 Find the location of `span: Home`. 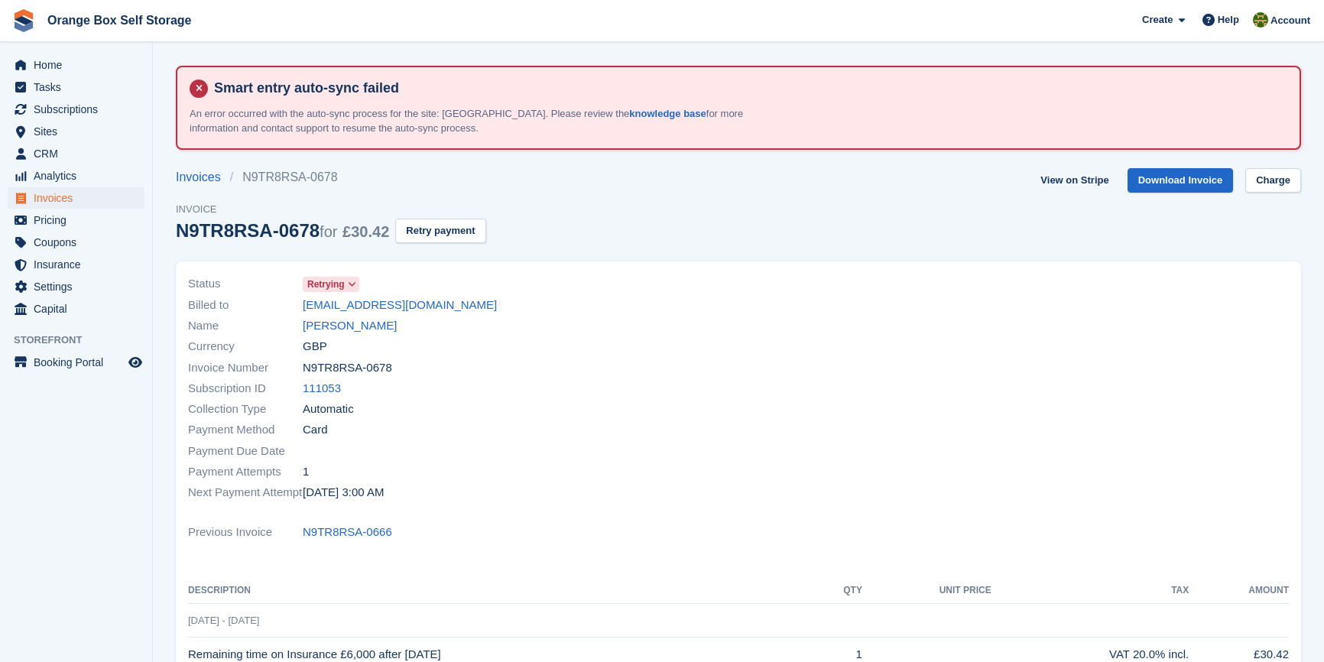

span: Home is located at coordinates (80, 65).